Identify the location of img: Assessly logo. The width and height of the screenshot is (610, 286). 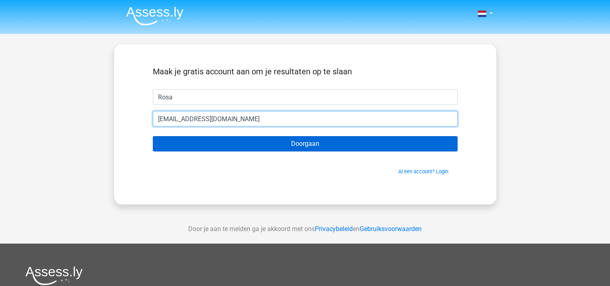
(54, 275).